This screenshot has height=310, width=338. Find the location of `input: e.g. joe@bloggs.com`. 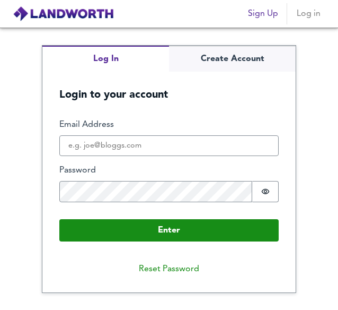

input: e.g. joe@bloggs.com is located at coordinates (169, 146).